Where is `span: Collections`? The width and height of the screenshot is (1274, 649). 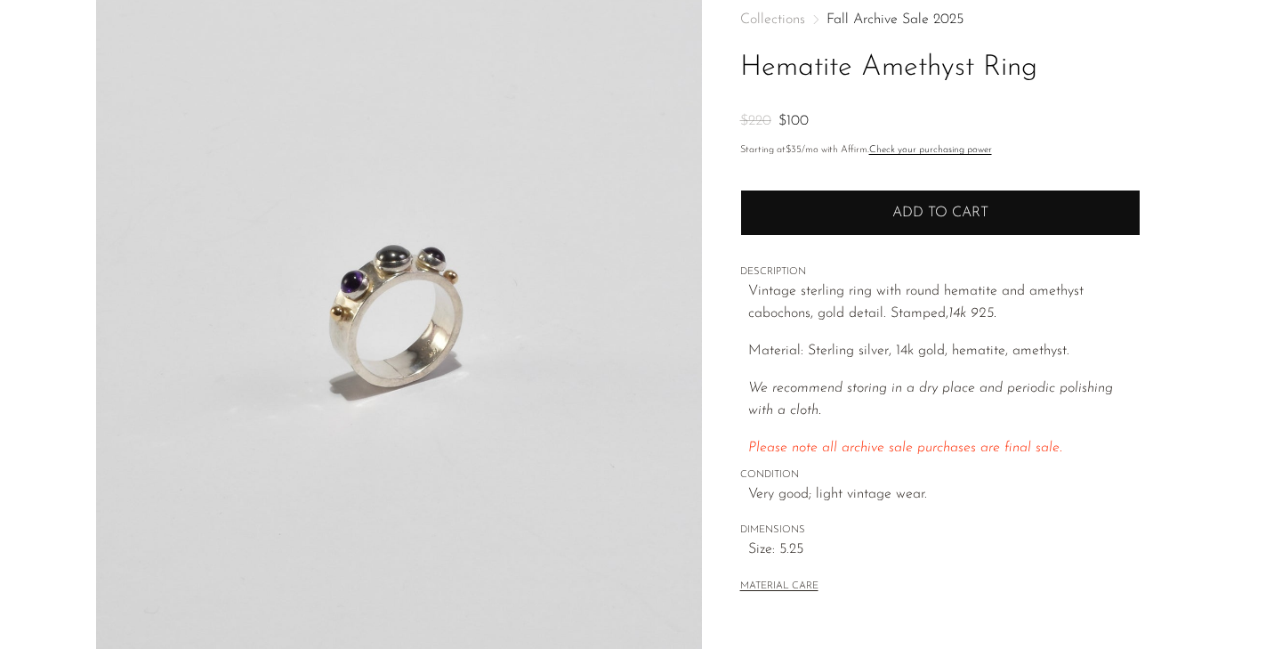
span: Collections is located at coordinates (772, 20).